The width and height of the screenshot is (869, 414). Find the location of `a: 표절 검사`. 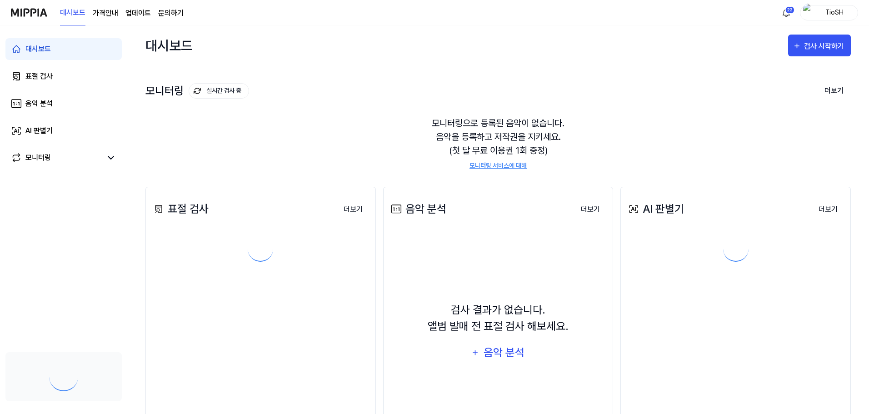

a: 표절 검사 is located at coordinates (64, 76).